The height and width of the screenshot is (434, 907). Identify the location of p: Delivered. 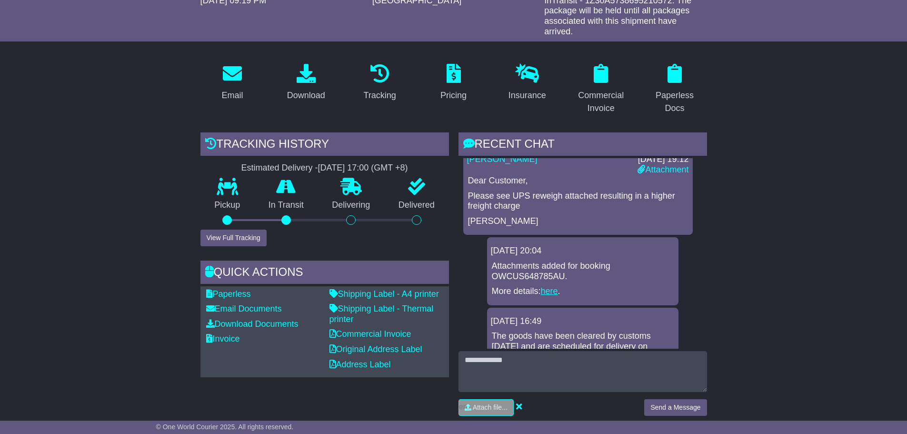
(417, 205).